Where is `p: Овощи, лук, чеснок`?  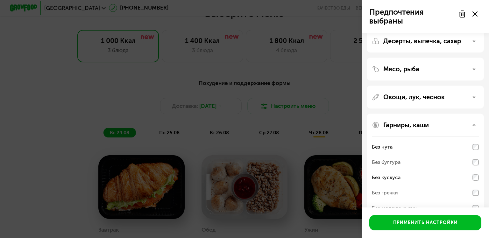 p: Овощи, лук, чеснок is located at coordinates (414, 97).